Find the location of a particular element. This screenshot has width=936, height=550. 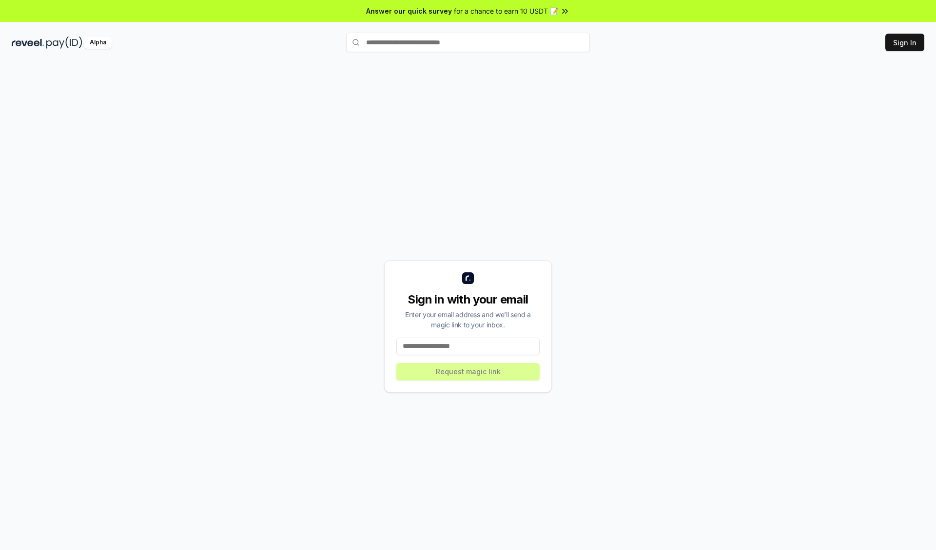

div: Enter your email address and we’ll send a magic link to your inbox. is located at coordinates (468, 320).